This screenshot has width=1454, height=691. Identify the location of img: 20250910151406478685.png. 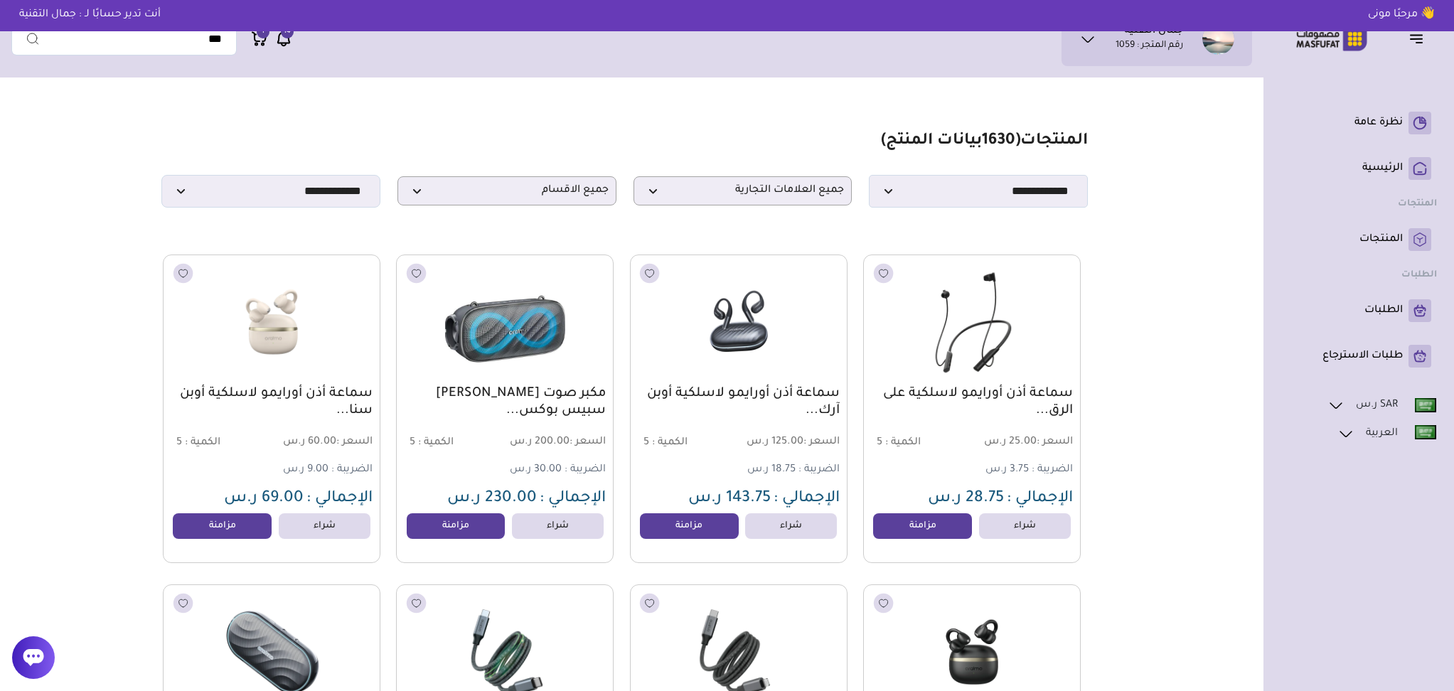
(272, 322).